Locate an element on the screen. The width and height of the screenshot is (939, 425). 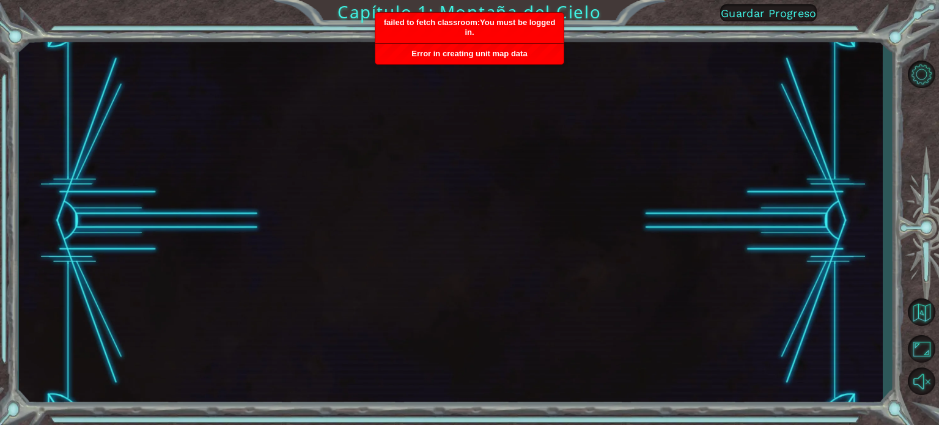
a: Volver al Mapa is located at coordinates (921, 312).